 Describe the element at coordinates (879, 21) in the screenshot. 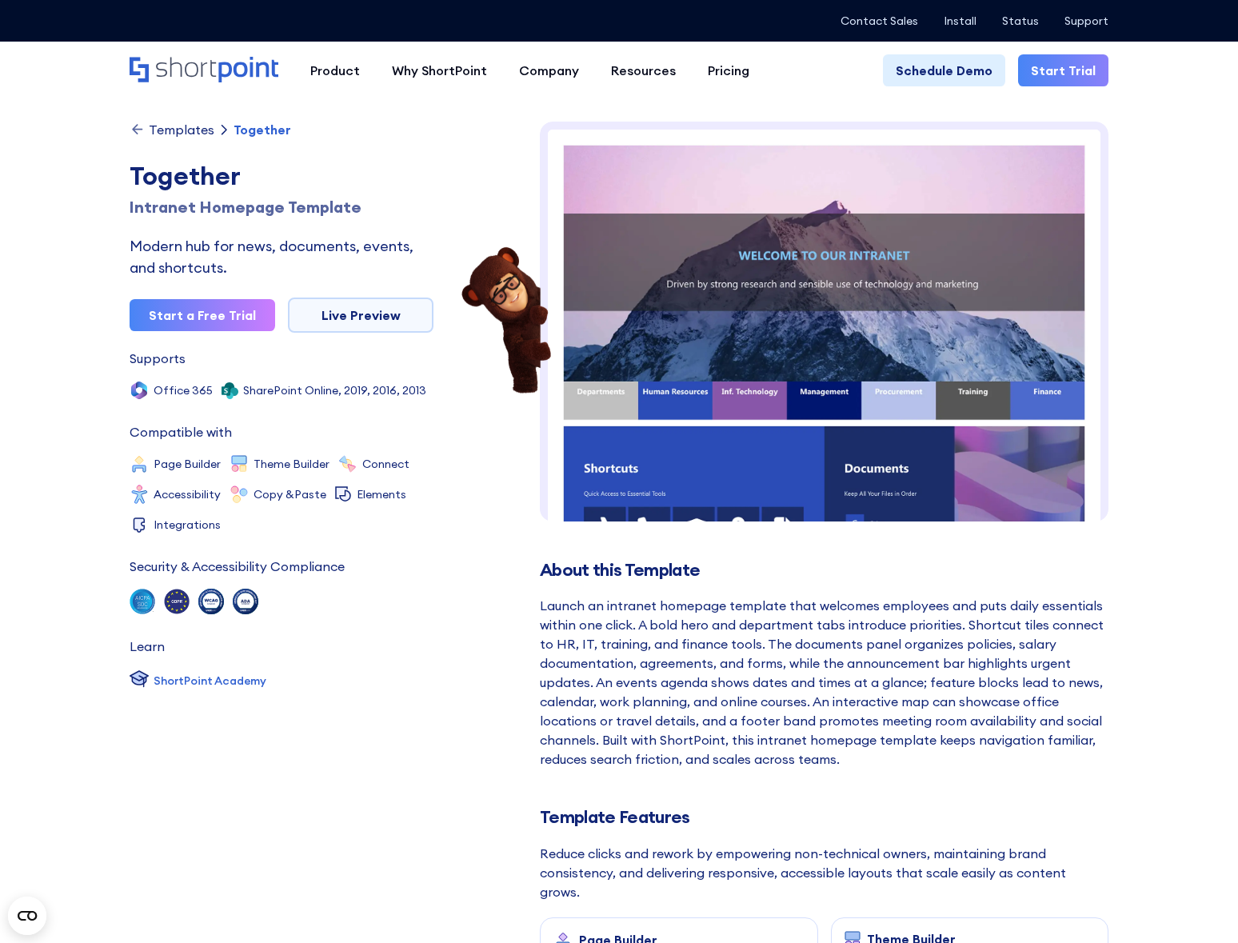

I see `p: Contact Sales` at that location.